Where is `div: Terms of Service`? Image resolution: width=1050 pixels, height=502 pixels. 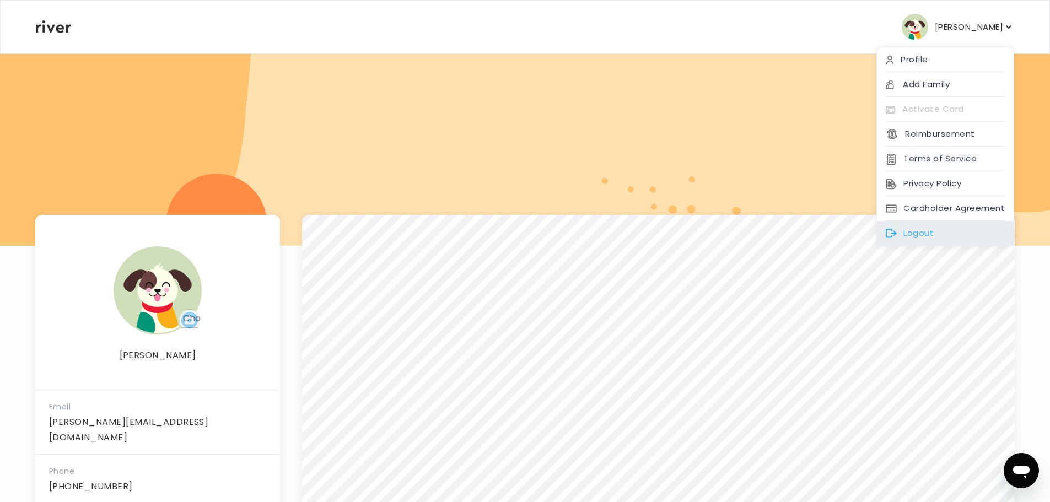 div: Terms of Service is located at coordinates (946, 159).